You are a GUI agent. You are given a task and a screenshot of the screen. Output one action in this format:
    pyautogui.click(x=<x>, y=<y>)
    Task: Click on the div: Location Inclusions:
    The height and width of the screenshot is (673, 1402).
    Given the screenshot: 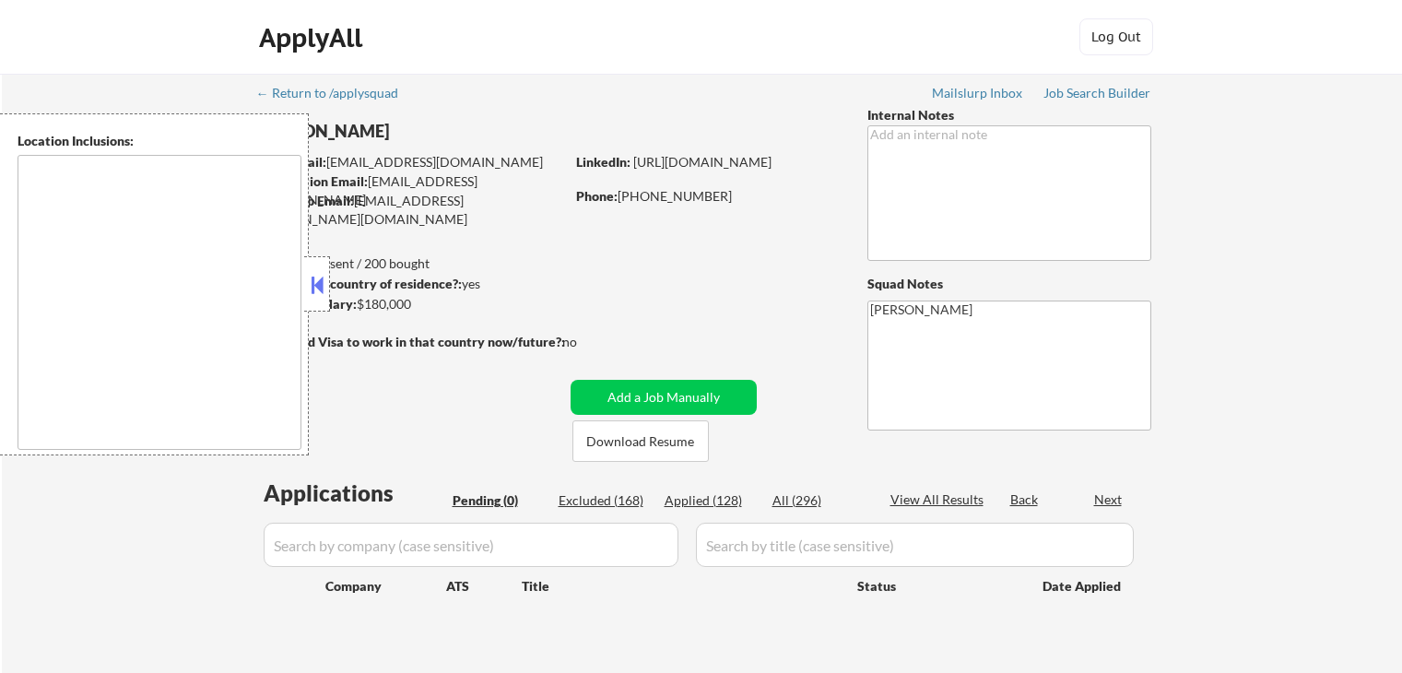 What is the action you would take?
    pyautogui.click(x=159, y=141)
    